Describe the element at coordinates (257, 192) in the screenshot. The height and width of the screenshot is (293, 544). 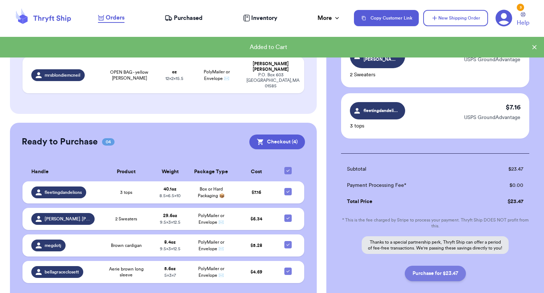
I see `span: $ 7.16` at that location.